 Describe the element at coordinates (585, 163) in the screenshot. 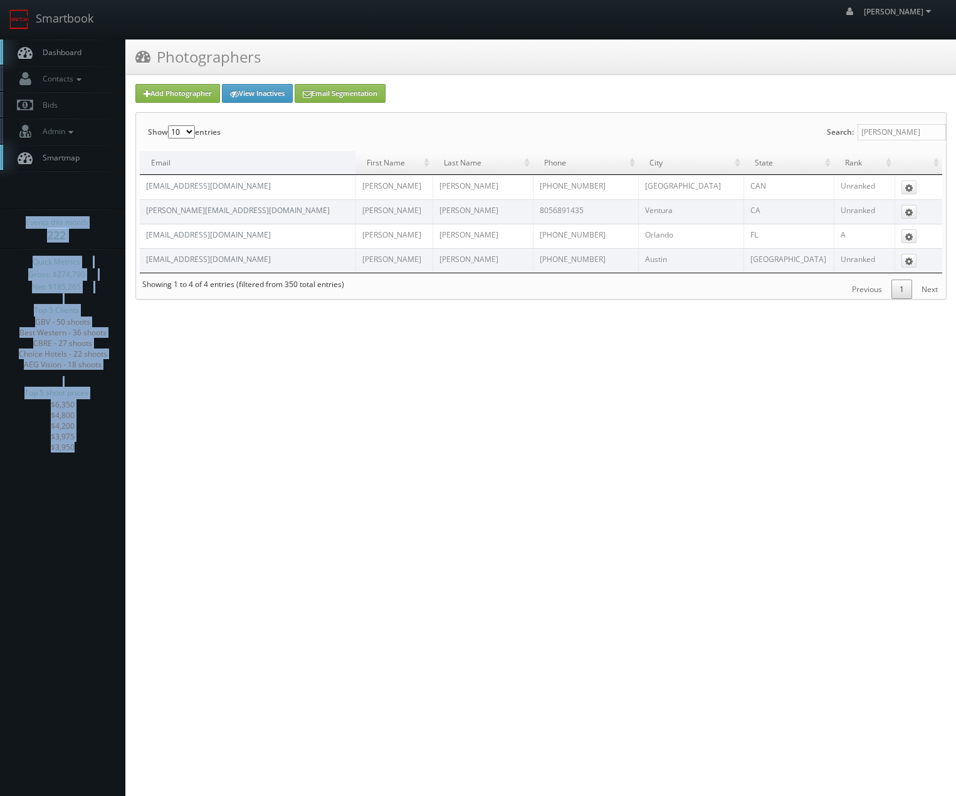

I see `td: Phone: activate to sort column ascending` at that location.